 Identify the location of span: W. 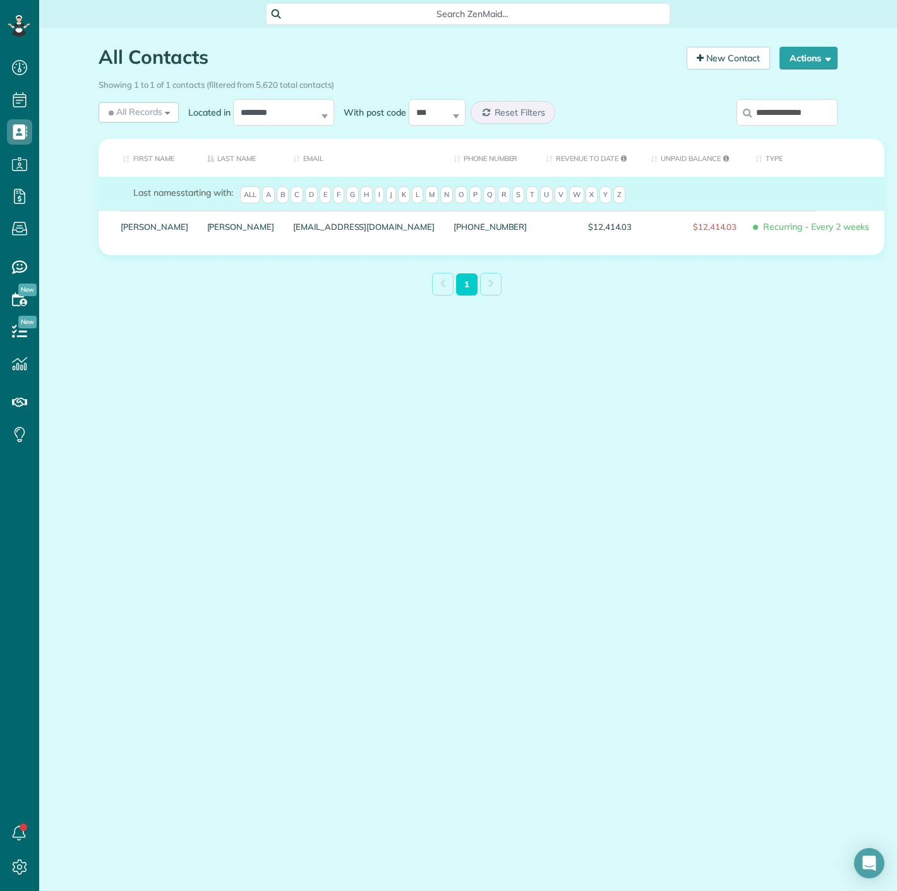
(577, 195).